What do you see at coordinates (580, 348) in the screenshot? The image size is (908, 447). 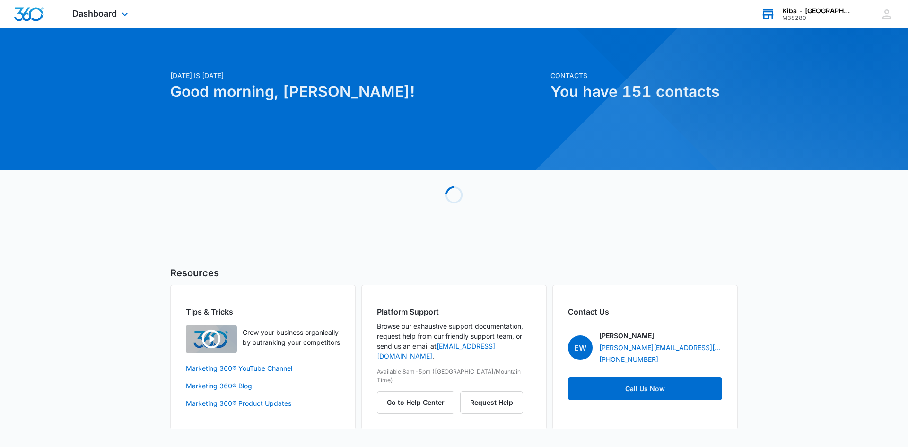 I see `span: EW` at bounding box center [580, 348].